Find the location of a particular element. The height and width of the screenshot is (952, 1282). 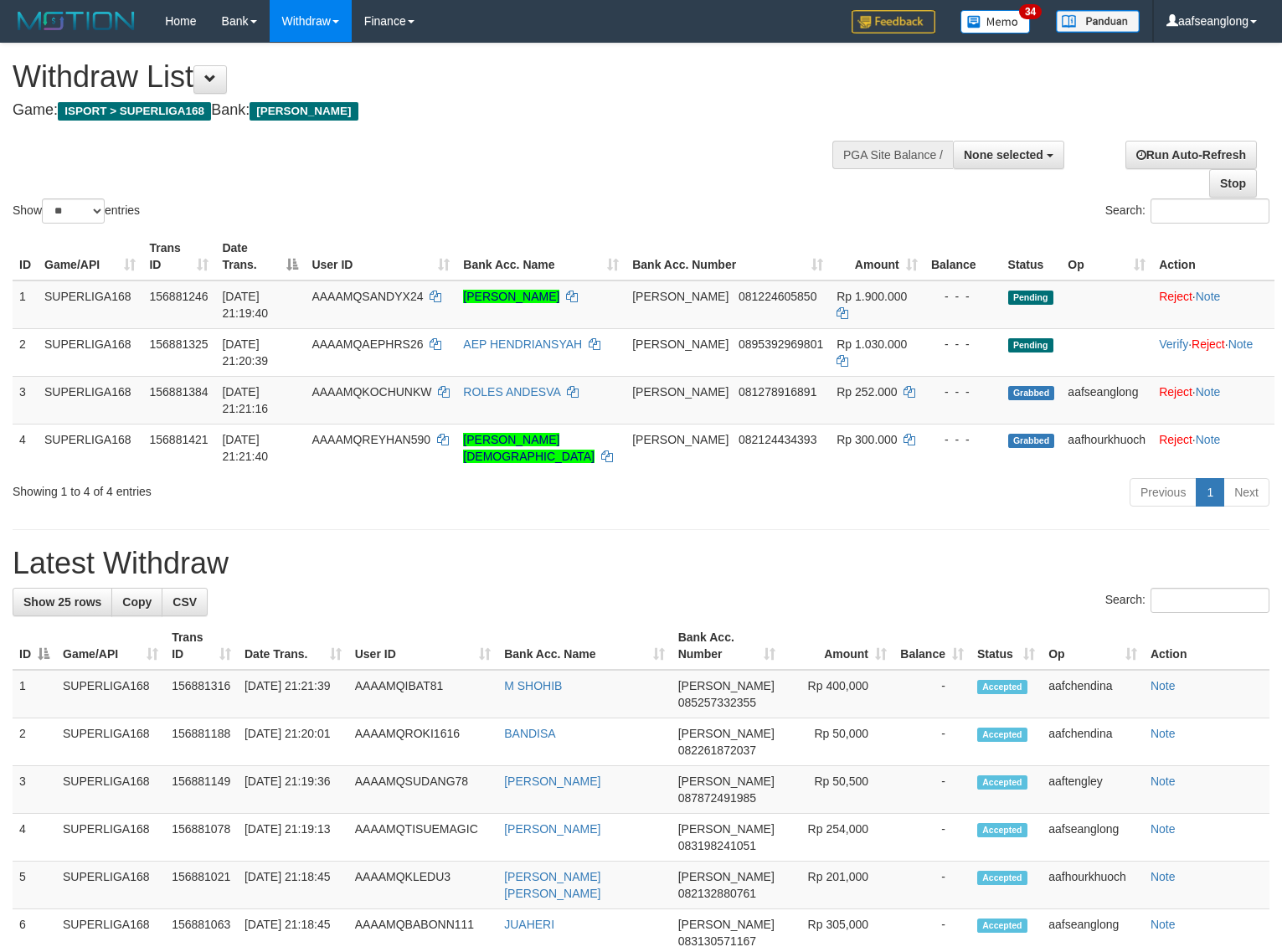

td: AAAAMQTISUEMAGIC is located at coordinates (423, 837).